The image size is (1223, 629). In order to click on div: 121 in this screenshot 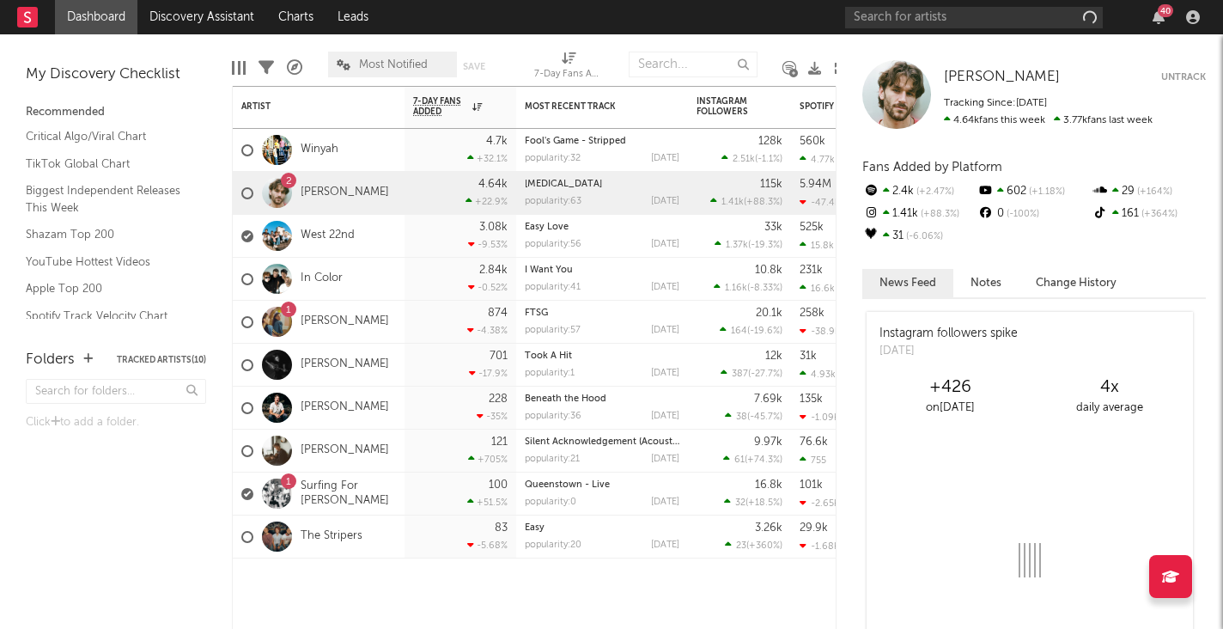, I will do `click(499, 441)`.